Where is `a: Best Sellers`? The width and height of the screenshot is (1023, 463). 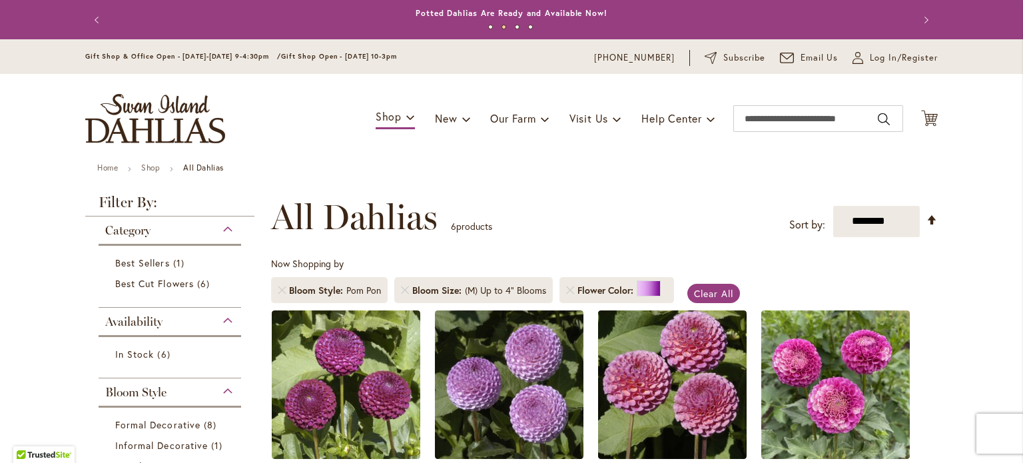 a: Best Sellers is located at coordinates (171, 262).